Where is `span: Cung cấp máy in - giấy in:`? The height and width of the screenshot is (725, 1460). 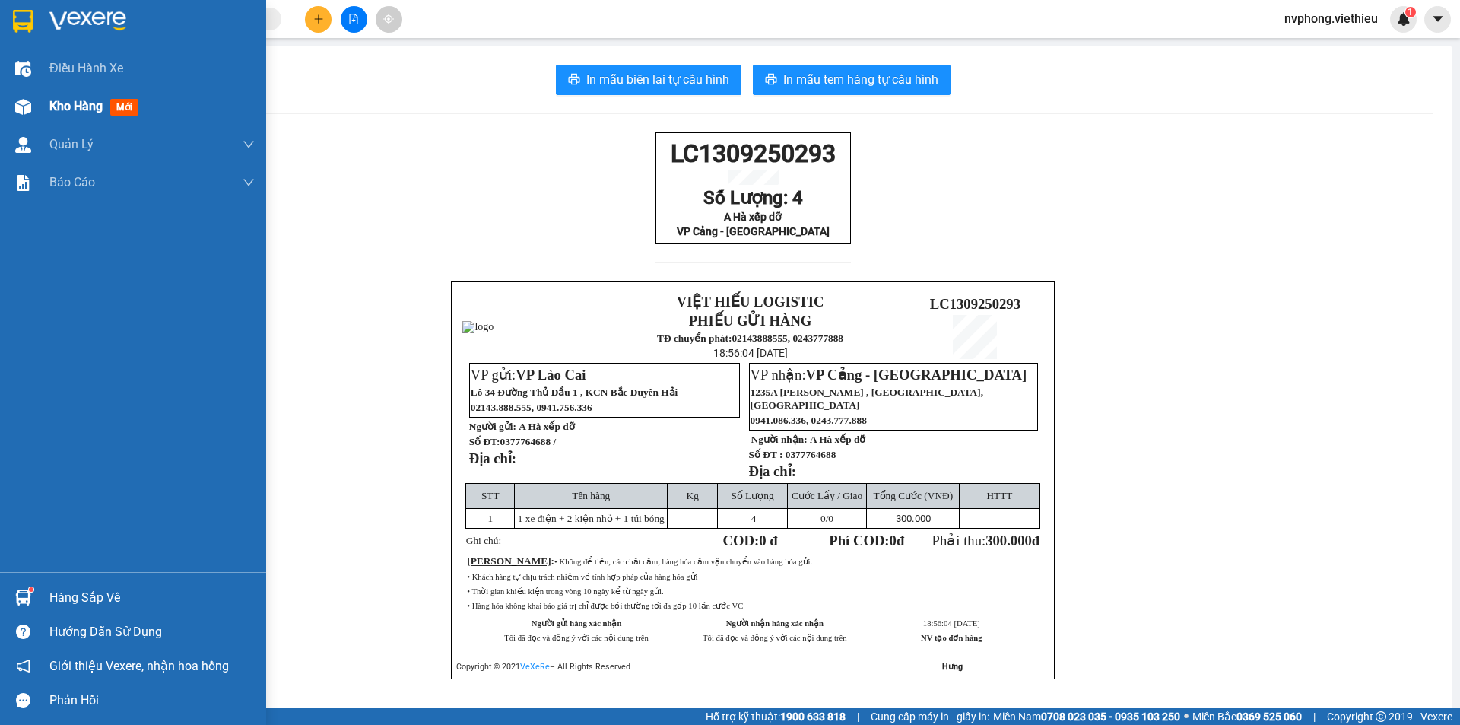 span: Cung cấp máy in - giấy in: is located at coordinates (930, 716).